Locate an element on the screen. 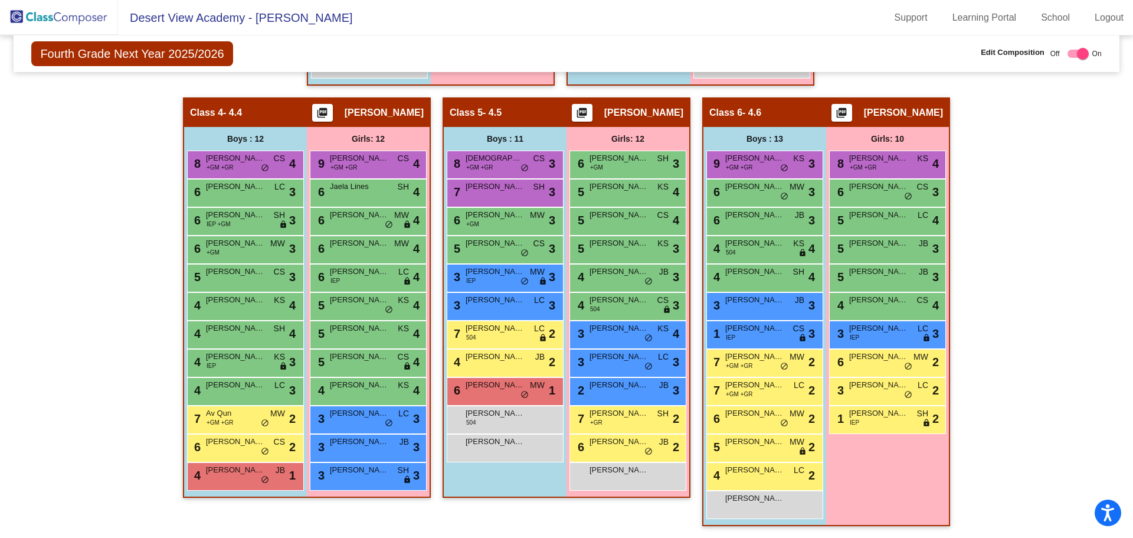  div: Boys : 13 is located at coordinates (765, 139).